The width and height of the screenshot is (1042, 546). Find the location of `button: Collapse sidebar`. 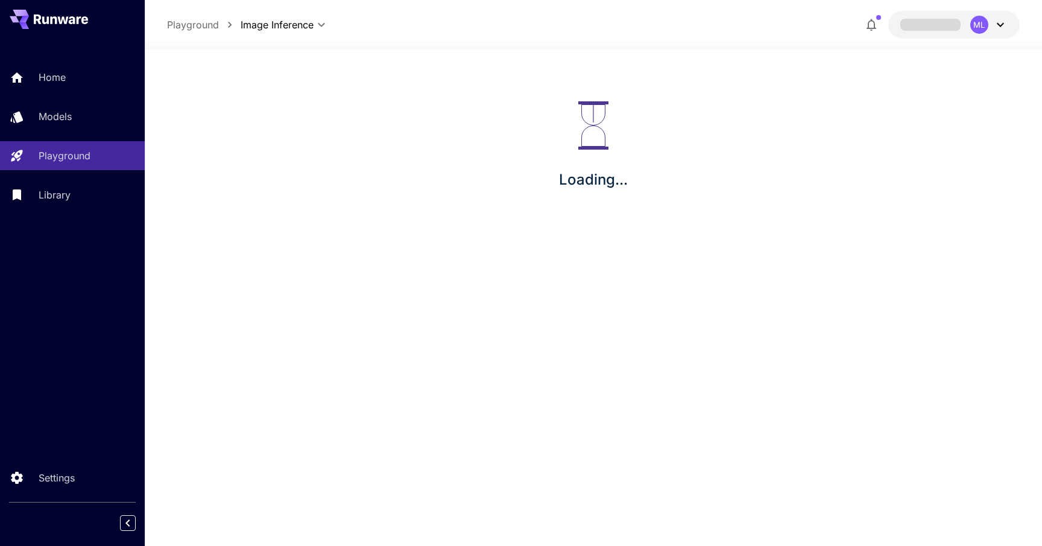

button: Collapse sidebar is located at coordinates (128, 523).